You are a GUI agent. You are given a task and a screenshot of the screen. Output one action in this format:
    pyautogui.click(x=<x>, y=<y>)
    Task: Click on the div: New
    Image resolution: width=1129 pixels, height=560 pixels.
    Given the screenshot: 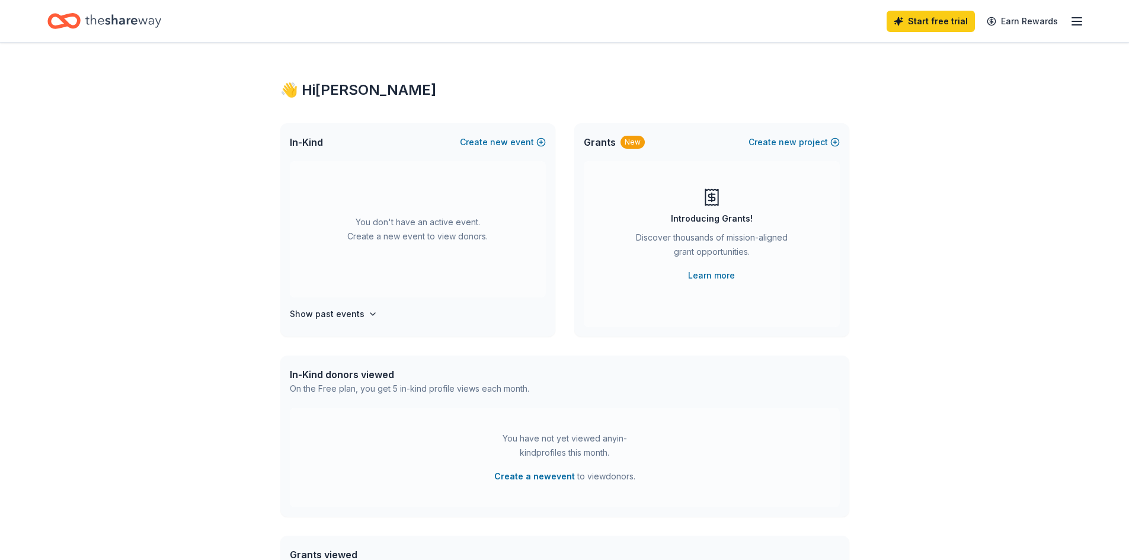 What is the action you would take?
    pyautogui.click(x=632, y=142)
    